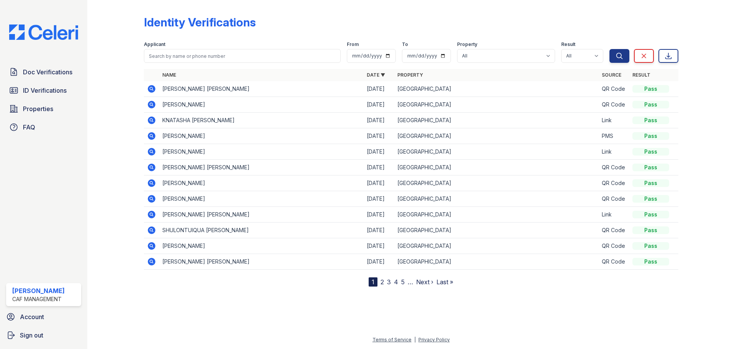  What do you see at coordinates (376, 75) in the screenshot?
I see `a: Date ▼` at bounding box center [376, 75].